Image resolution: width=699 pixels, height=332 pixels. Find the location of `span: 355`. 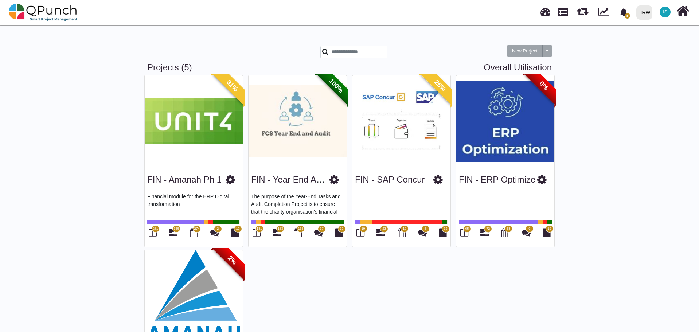

span: 355 is located at coordinates (176, 229).